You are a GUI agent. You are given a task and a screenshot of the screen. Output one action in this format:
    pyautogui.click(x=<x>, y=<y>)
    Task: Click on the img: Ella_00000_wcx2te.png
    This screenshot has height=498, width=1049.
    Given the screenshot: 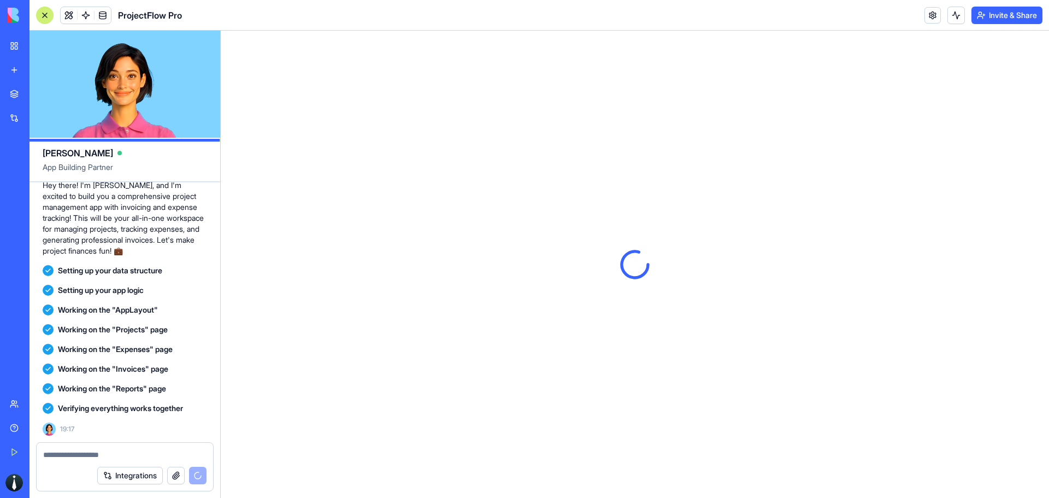 What is the action you would take?
    pyautogui.click(x=49, y=429)
    